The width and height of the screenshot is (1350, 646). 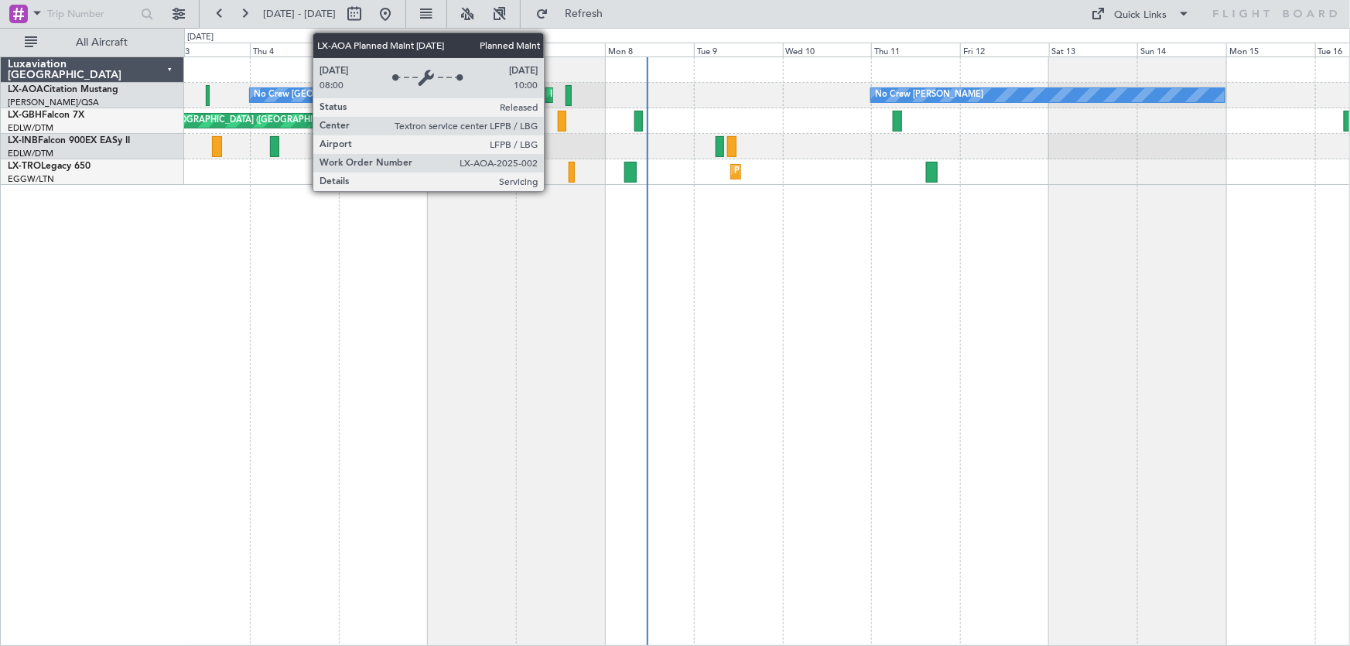 I want to click on button: Refresh, so click(x=575, y=14).